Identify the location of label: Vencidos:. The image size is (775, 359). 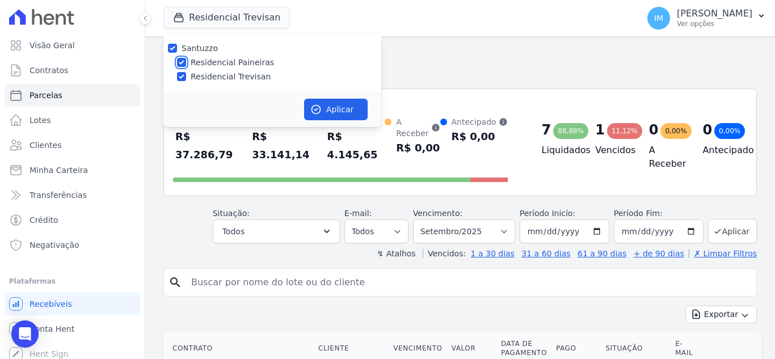
(444, 254).